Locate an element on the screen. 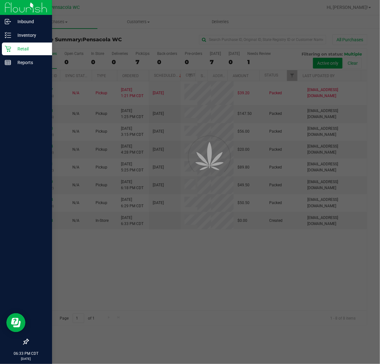  inline-svg: Inbound is located at coordinates (8, 22).